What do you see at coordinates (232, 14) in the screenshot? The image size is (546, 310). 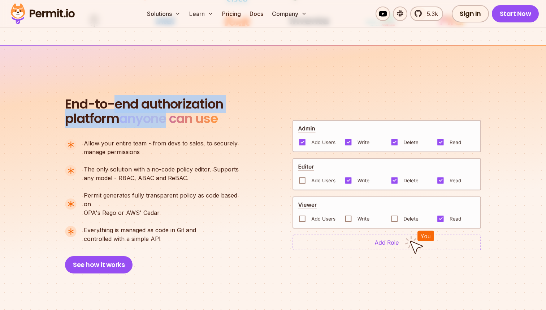 I see `a: Pricing` at bounding box center [232, 14].